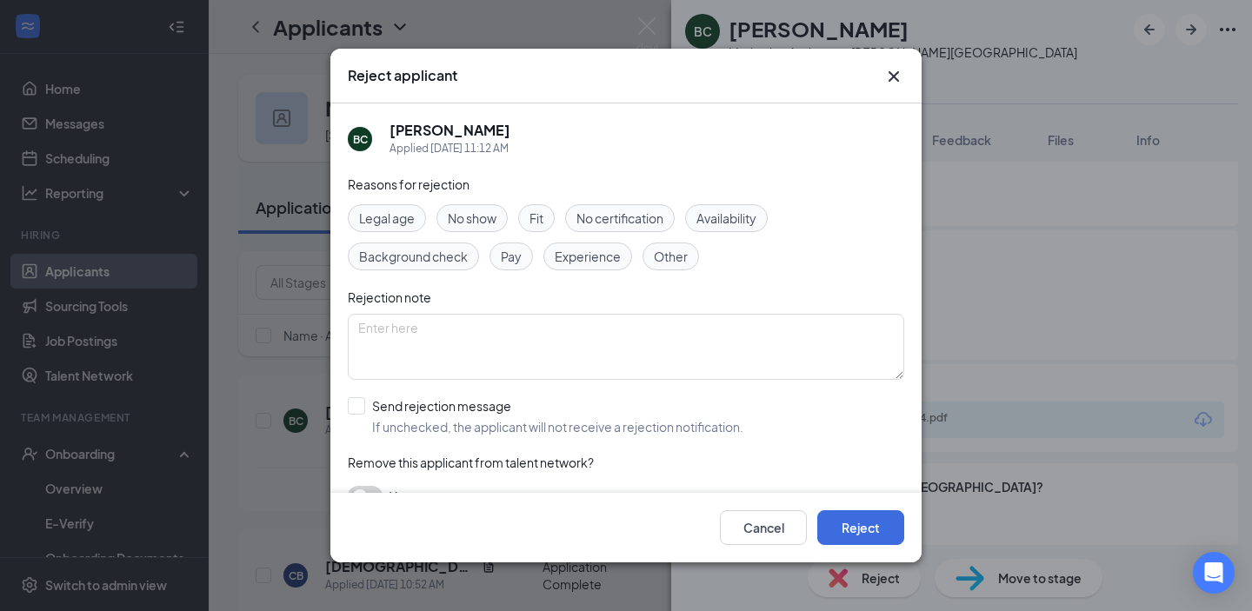 Image resolution: width=1252 pixels, height=611 pixels. Describe the element at coordinates (1214, 573) in the screenshot. I see `div: Open Intercom Messenger` at that location.